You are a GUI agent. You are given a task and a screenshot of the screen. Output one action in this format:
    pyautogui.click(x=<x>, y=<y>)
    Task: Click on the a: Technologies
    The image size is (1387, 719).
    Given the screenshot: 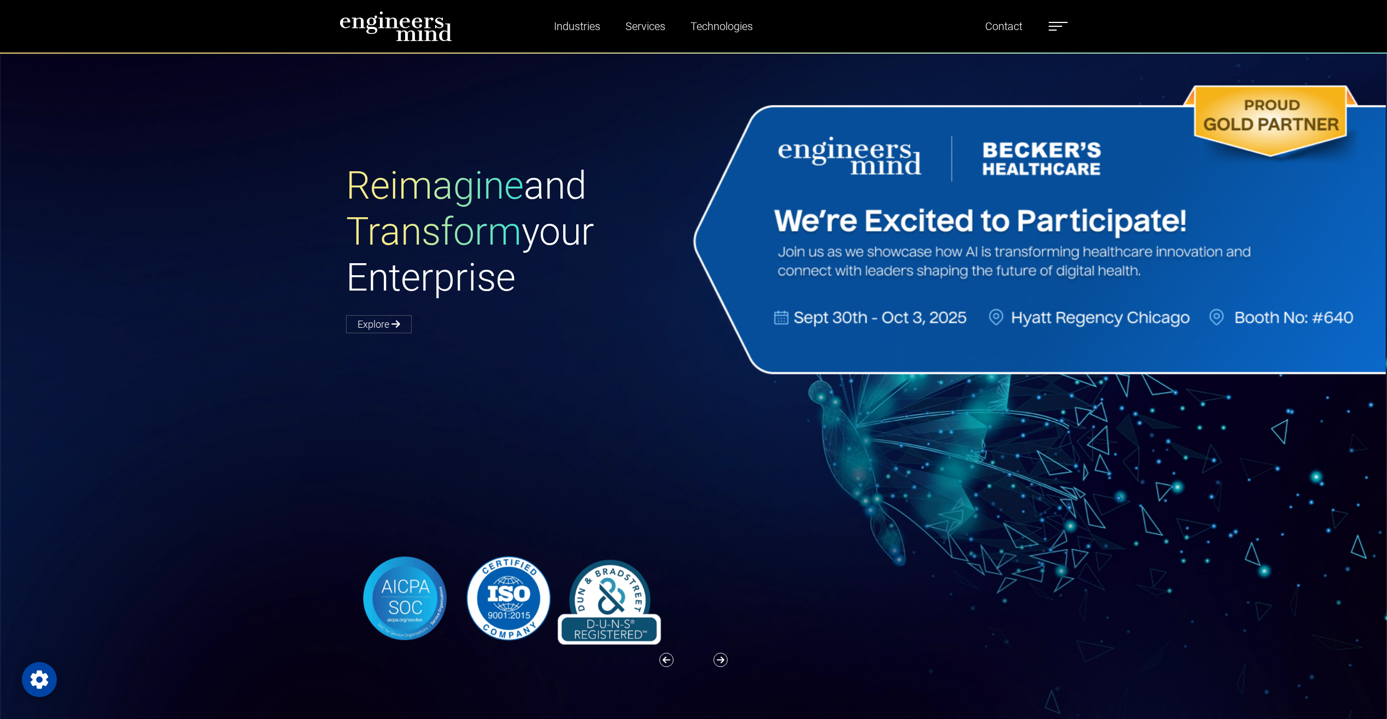 What is the action you would take?
    pyautogui.click(x=722, y=26)
    